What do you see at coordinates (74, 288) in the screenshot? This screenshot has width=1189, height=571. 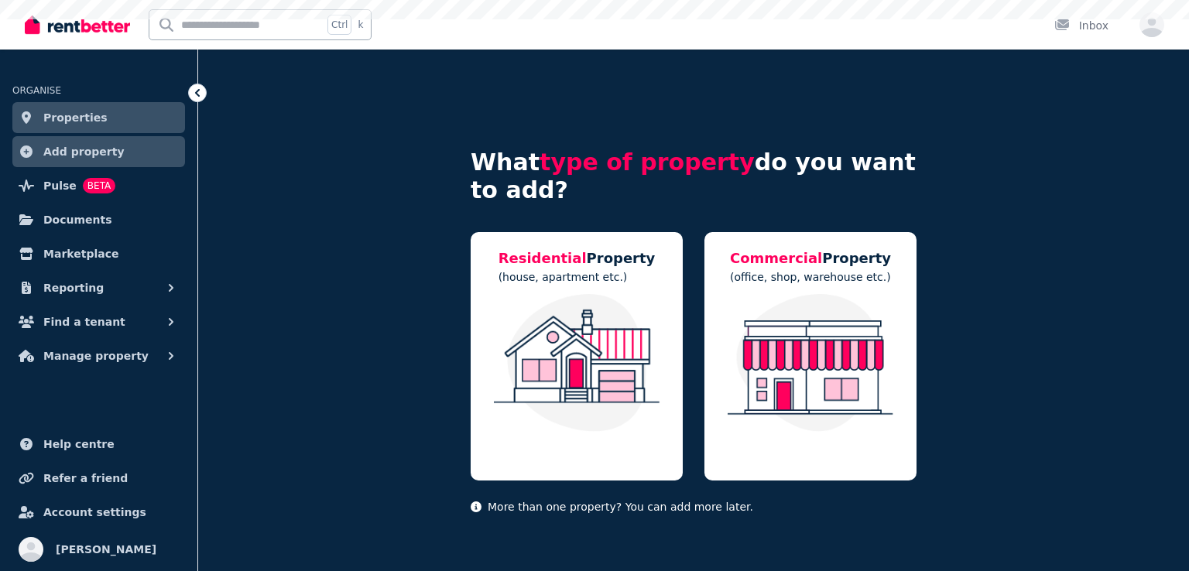 I see `span: Reporting` at bounding box center [74, 288].